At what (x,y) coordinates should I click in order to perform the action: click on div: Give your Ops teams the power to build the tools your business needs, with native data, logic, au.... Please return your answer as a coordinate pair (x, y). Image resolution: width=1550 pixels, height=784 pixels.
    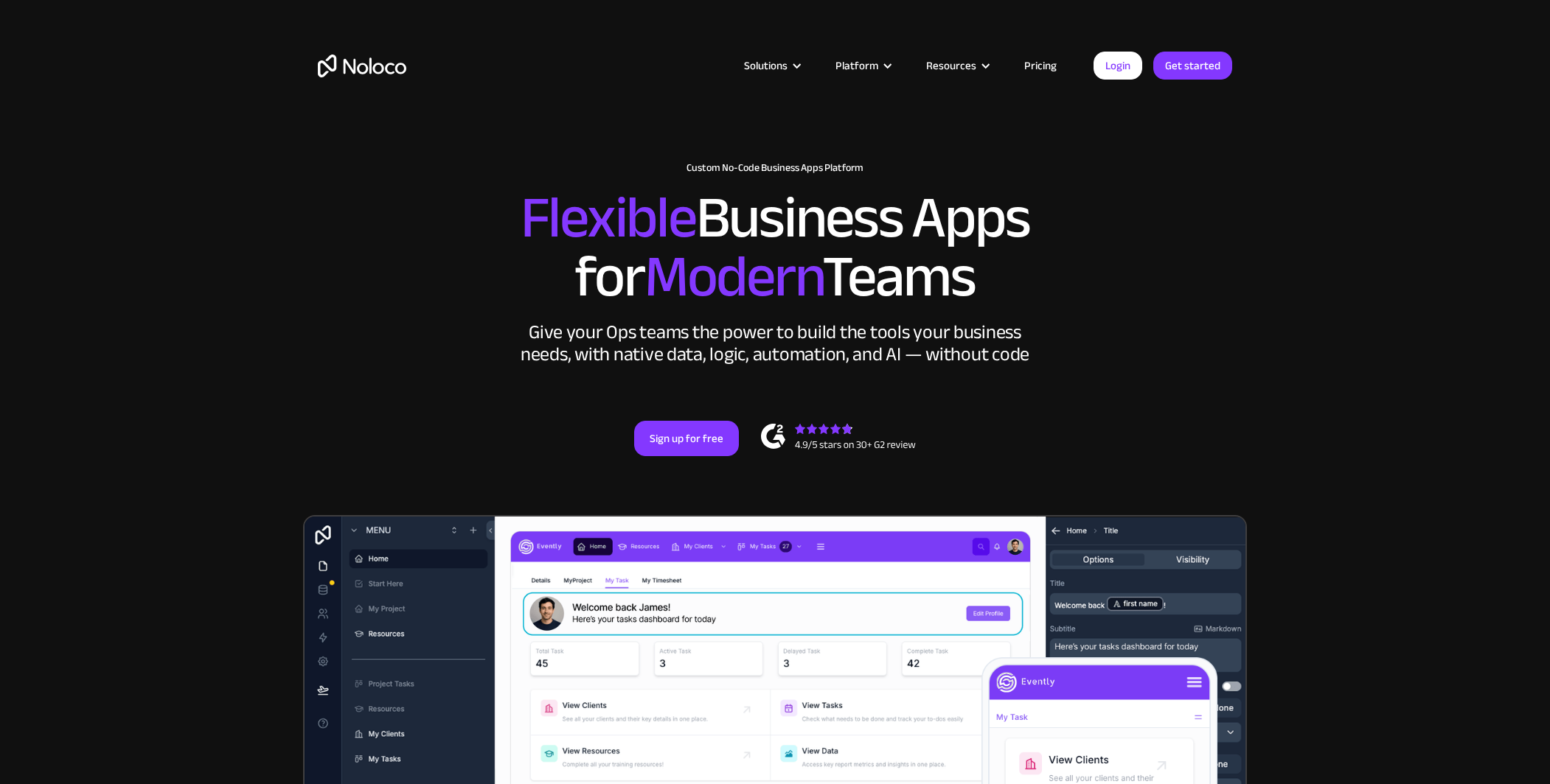
    Looking at the image, I should click on (775, 344).